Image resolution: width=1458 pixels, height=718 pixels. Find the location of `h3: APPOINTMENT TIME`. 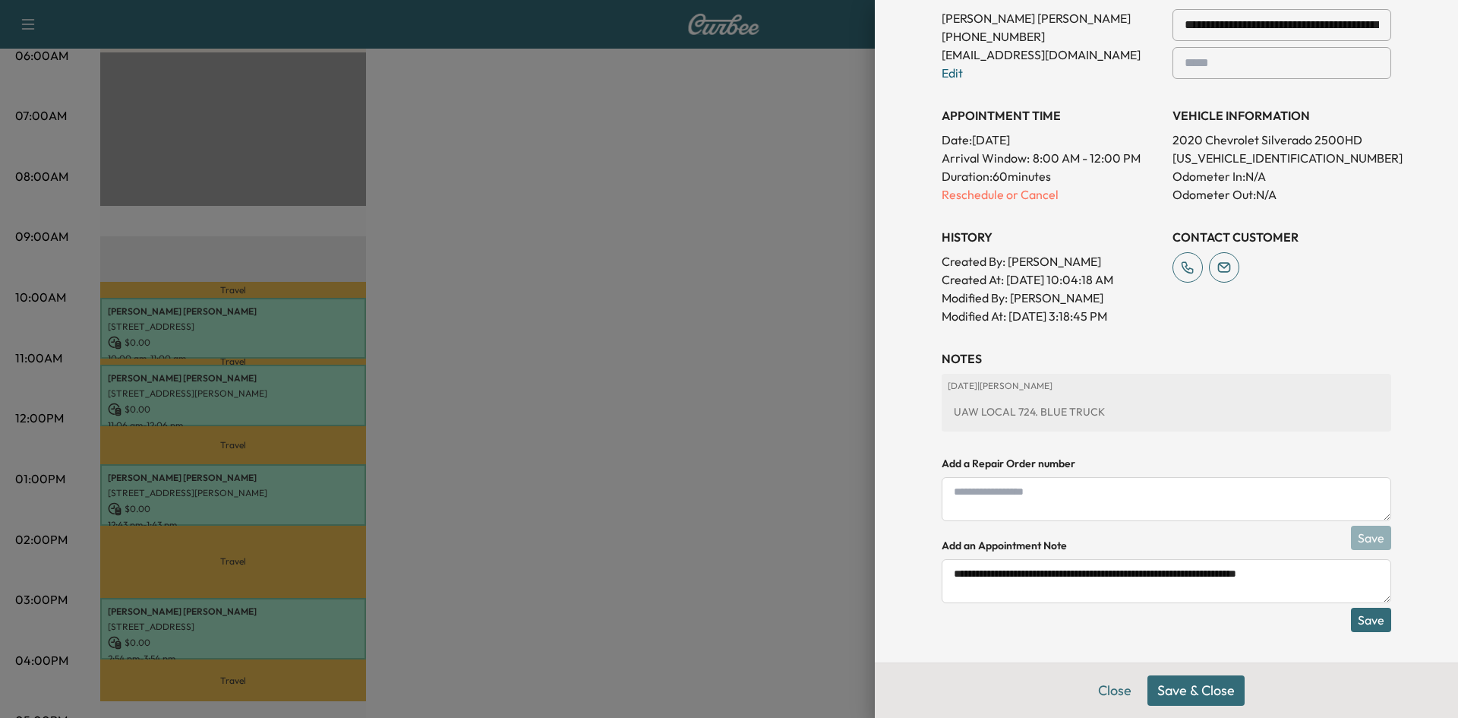

h3: APPOINTMENT TIME is located at coordinates (1051, 115).